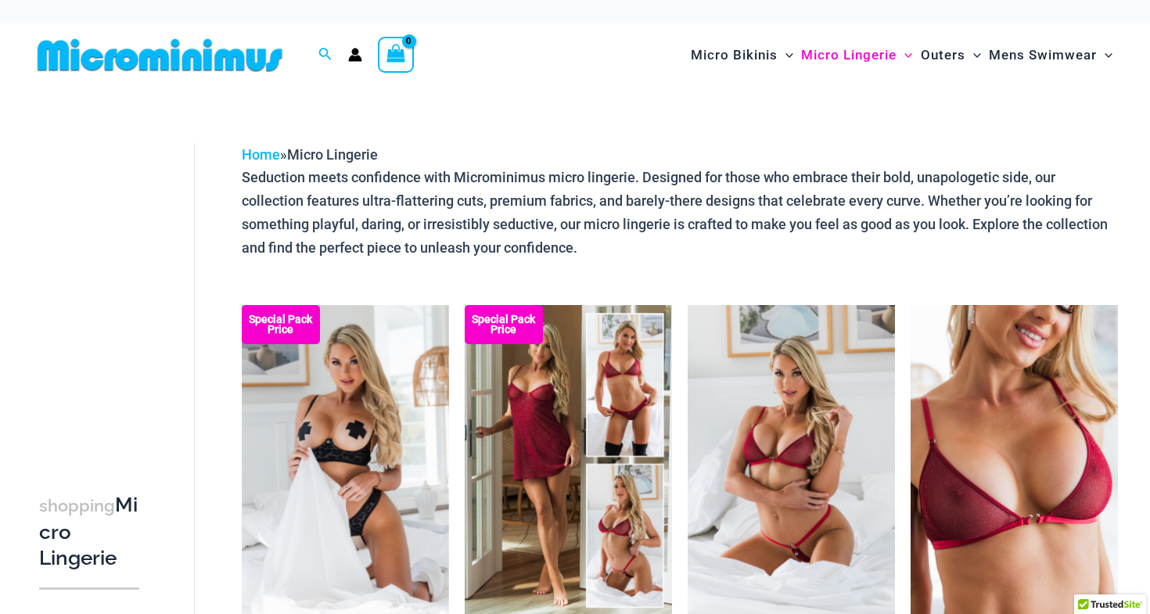  What do you see at coordinates (734, 55) in the screenshot?
I see `span: Micro Bikinis` at bounding box center [734, 55].